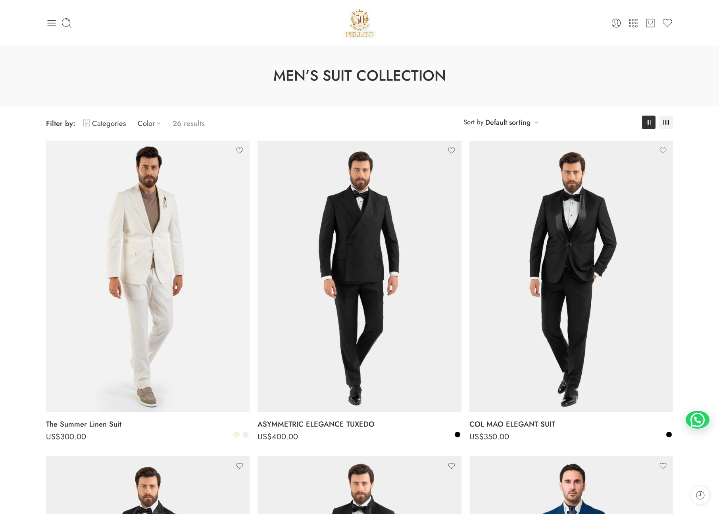 The height and width of the screenshot is (514, 719). Describe the element at coordinates (359, 424) in the screenshot. I see `a: ASYMMETRIC ELEGANCE TUXEDO` at that location.